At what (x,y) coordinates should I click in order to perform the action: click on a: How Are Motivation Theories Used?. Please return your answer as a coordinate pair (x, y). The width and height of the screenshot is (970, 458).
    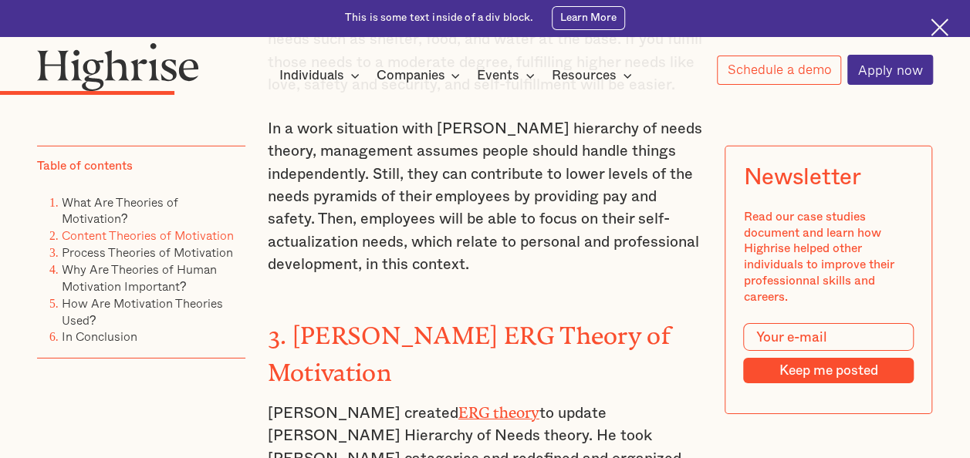
    Looking at the image, I should click on (142, 311).